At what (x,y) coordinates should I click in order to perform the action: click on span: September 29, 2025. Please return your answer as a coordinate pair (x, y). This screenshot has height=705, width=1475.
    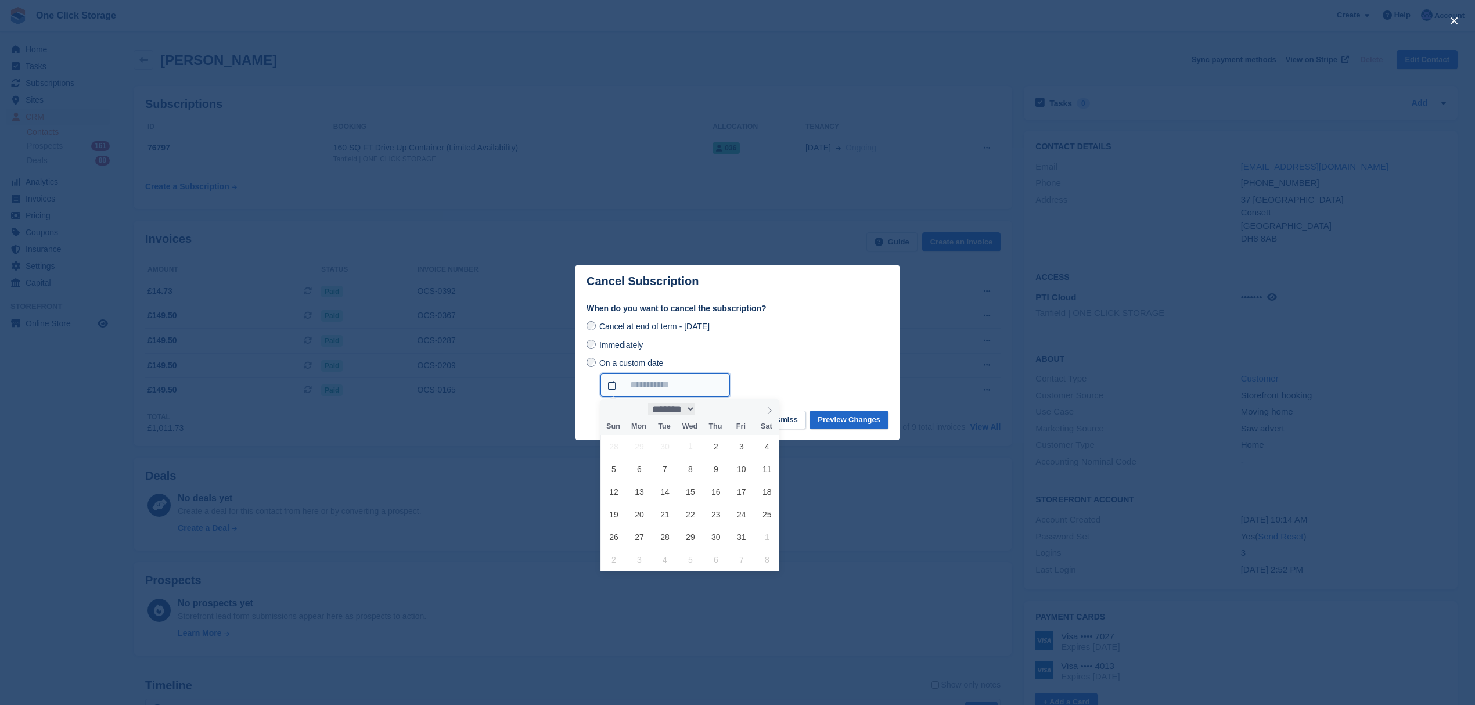
    Looking at the image, I should click on (639, 446).